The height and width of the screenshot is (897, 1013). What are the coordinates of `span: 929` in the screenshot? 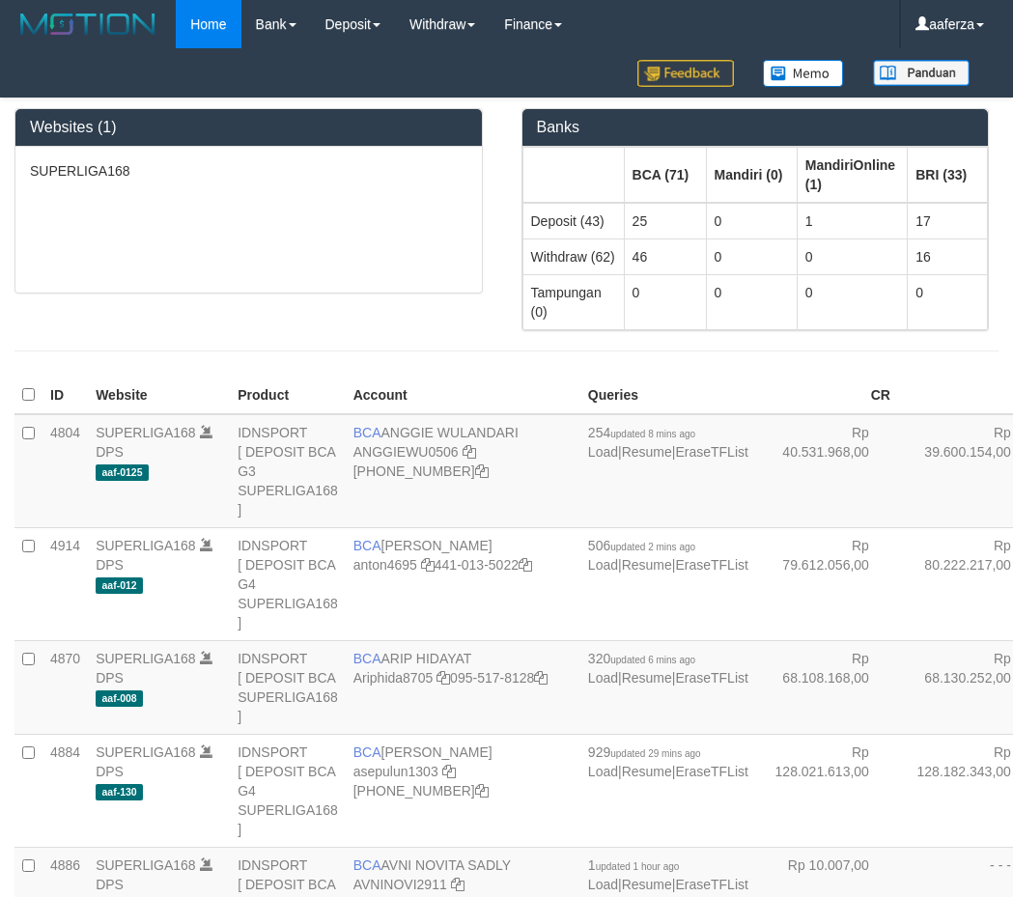 It's located at (644, 752).